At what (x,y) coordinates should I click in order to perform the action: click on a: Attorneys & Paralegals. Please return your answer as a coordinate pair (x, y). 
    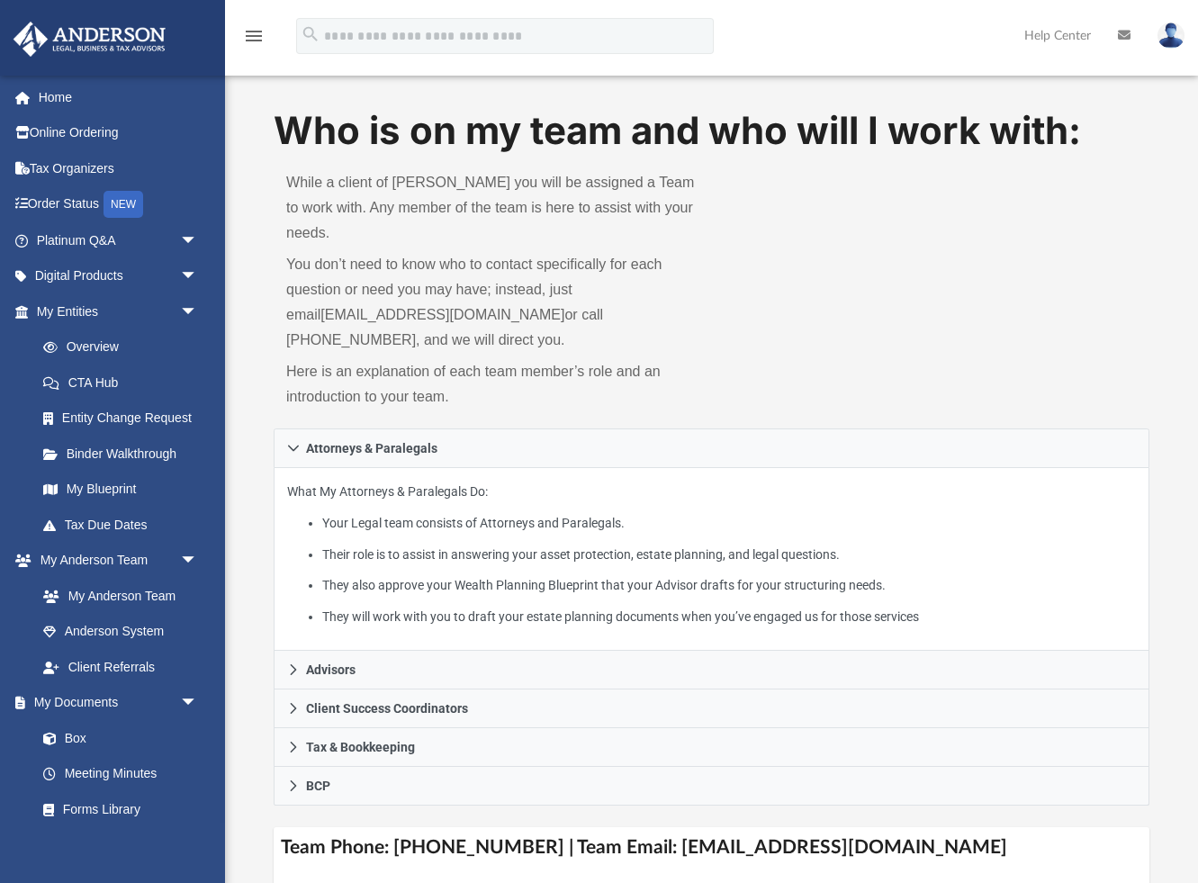
    Looking at the image, I should click on (711, 448).